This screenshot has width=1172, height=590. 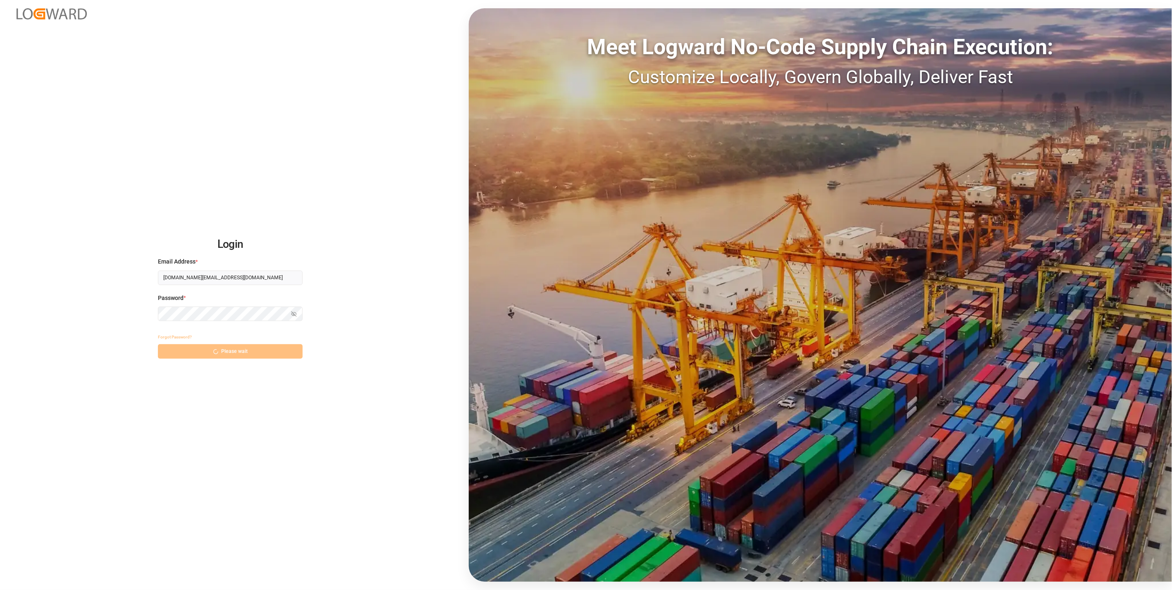 I want to click on span: Email Address, so click(x=177, y=261).